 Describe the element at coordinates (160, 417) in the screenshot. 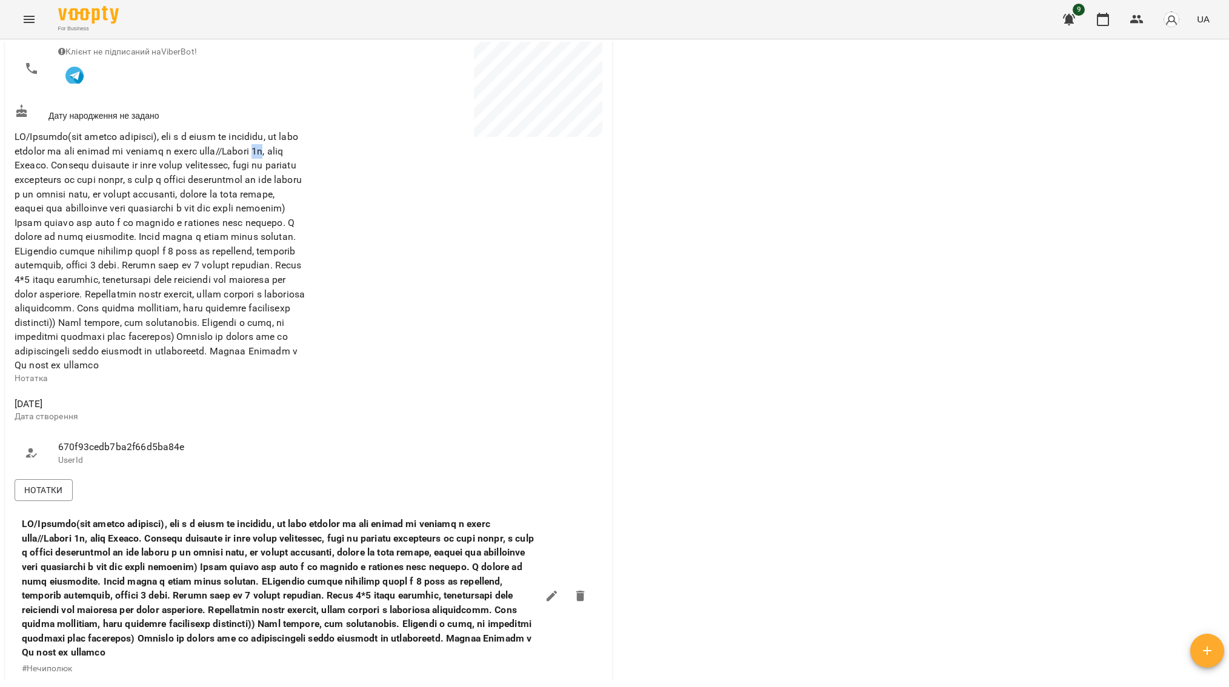

I see `p: Дата створення` at that location.